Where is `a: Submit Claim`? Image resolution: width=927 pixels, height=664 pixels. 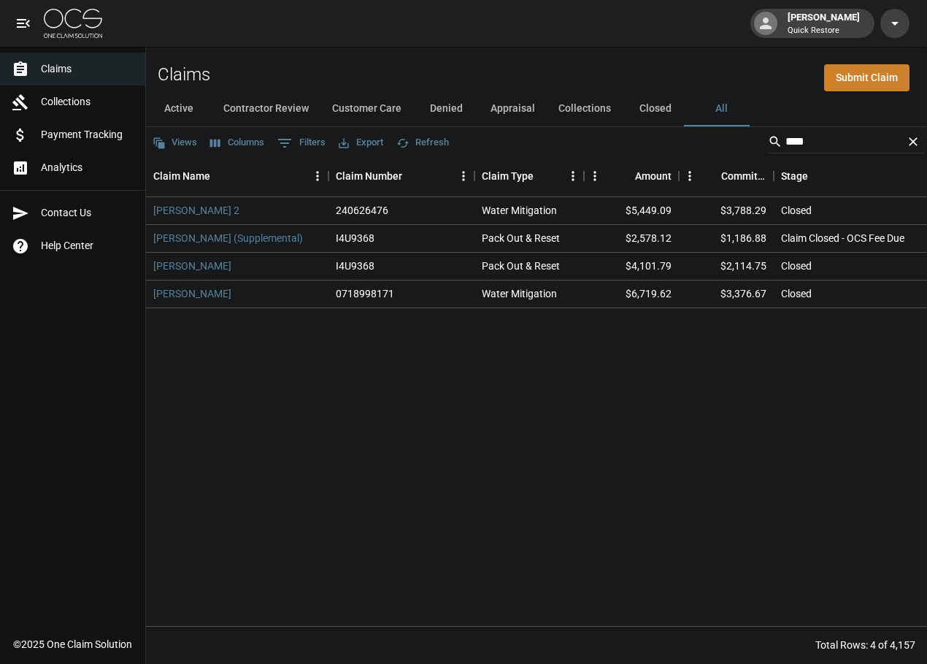 a: Submit Claim is located at coordinates (867, 77).